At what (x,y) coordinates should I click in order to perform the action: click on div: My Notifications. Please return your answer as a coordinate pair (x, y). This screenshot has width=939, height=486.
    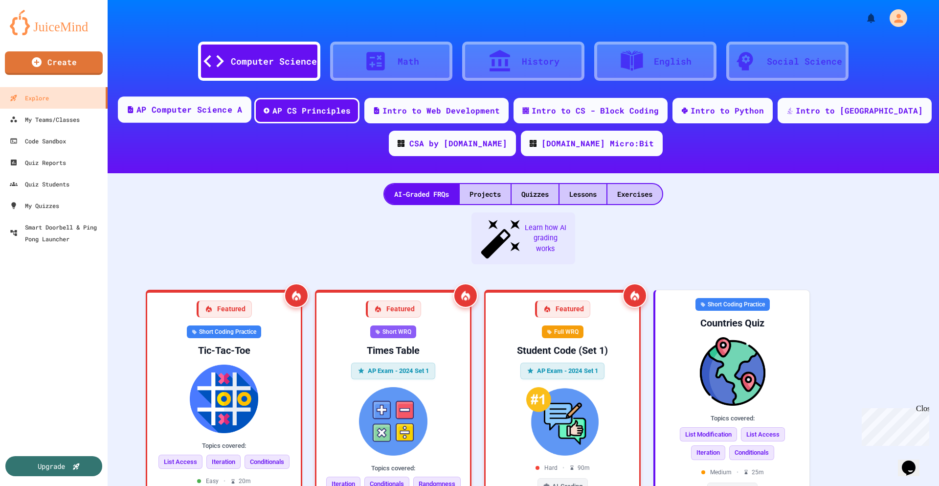
    Looking at the image, I should click on (863, 18).